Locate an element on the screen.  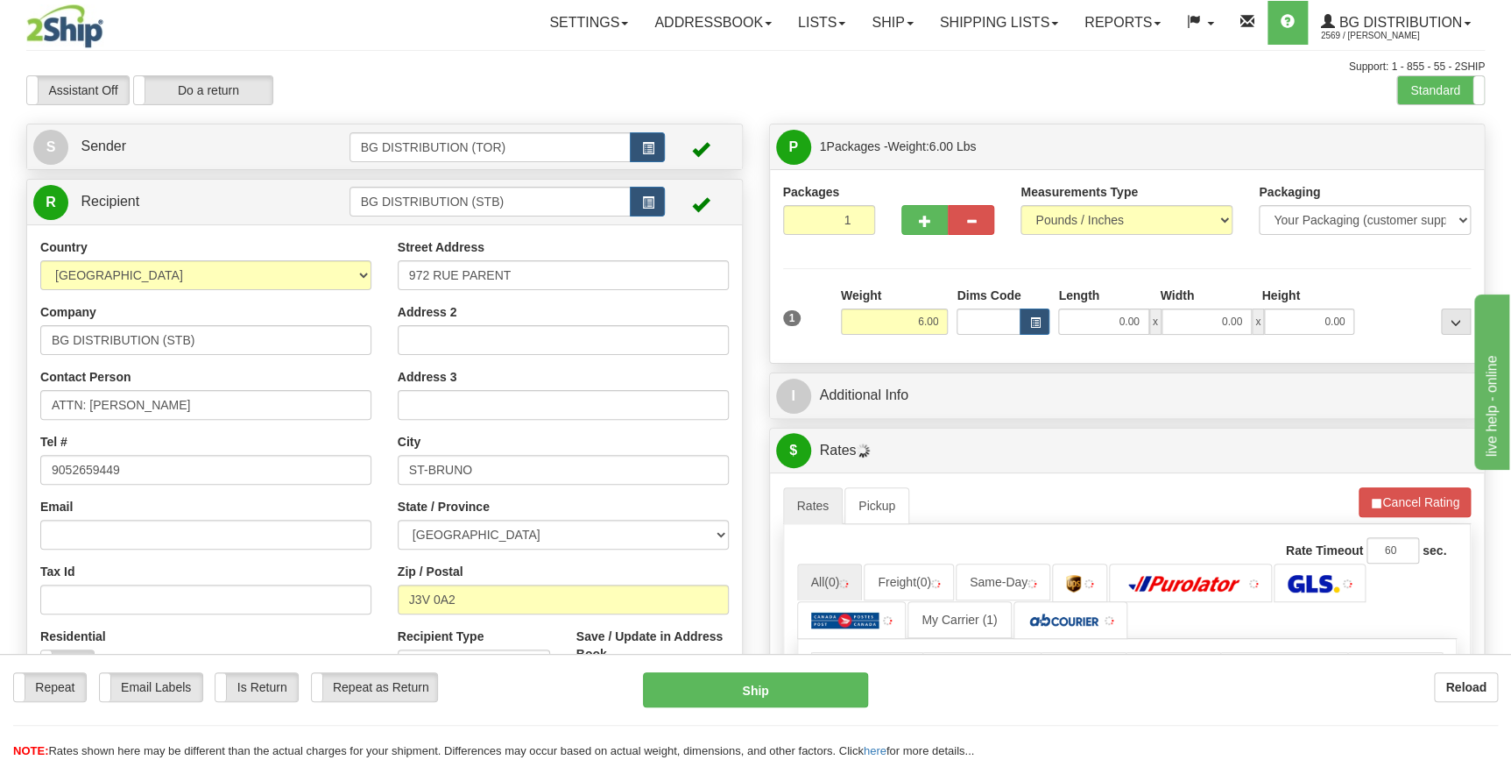
label: Assistant Off is located at coordinates (78, 90).